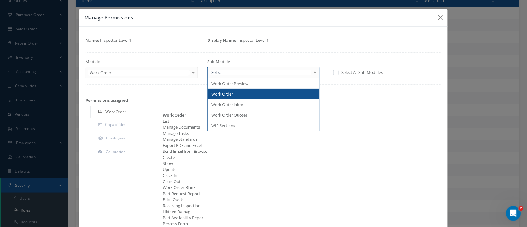  Describe the element at coordinates (297, 145) in the screenshot. I see `div: Export PDF and Excel` at that location.